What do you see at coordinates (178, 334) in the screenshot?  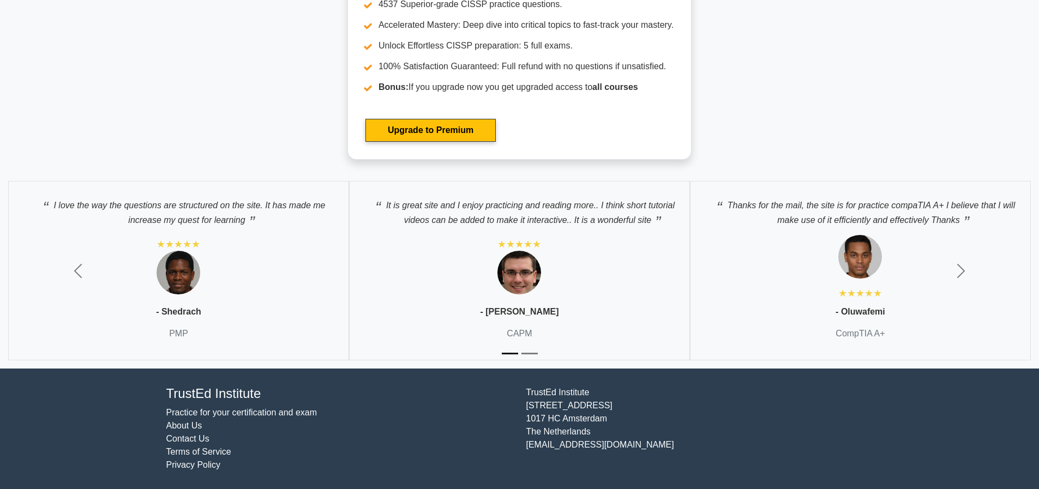 I see `p: PMP` at bounding box center [178, 334].